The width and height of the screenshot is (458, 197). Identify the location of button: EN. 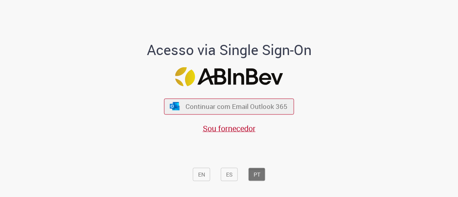
(202, 174).